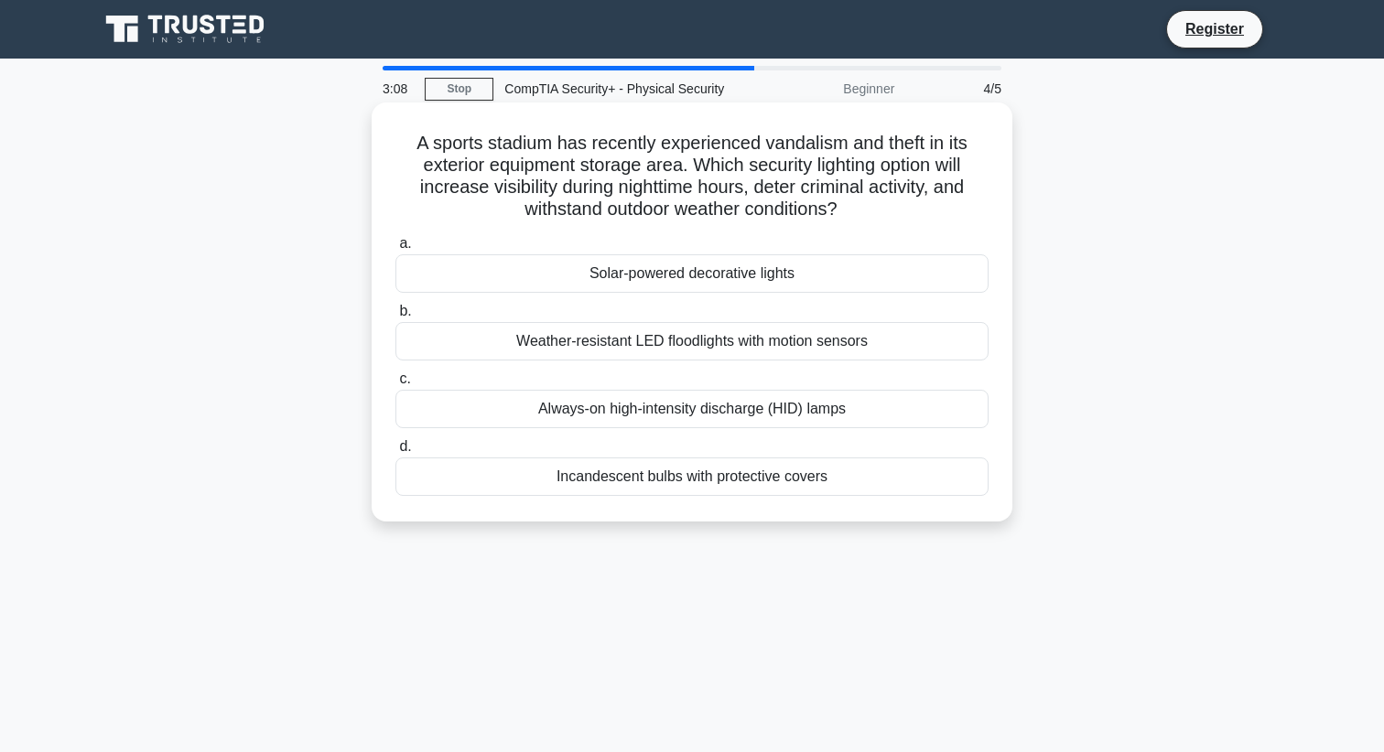 This screenshot has height=752, width=1384. Describe the element at coordinates (692, 274) in the screenshot. I see `div: Solar-powered decorative lights` at that location.